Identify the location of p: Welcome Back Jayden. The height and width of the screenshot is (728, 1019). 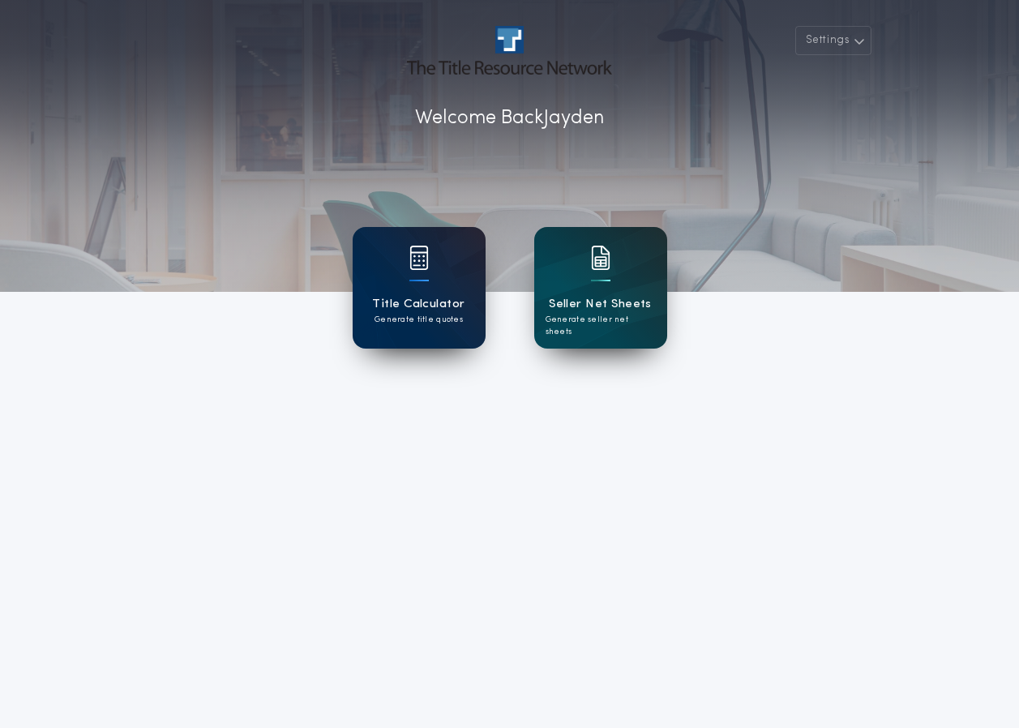
(509, 118).